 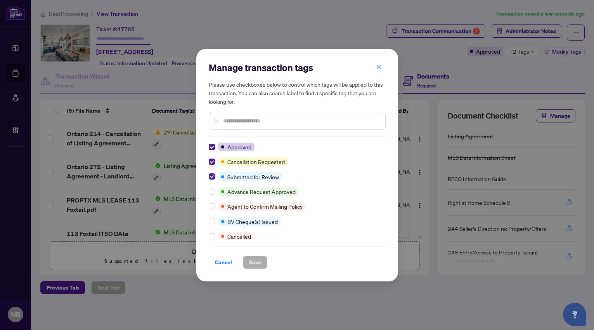 What do you see at coordinates (224, 262) in the screenshot?
I see `span: Cancel` at bounding box center [224, 262].